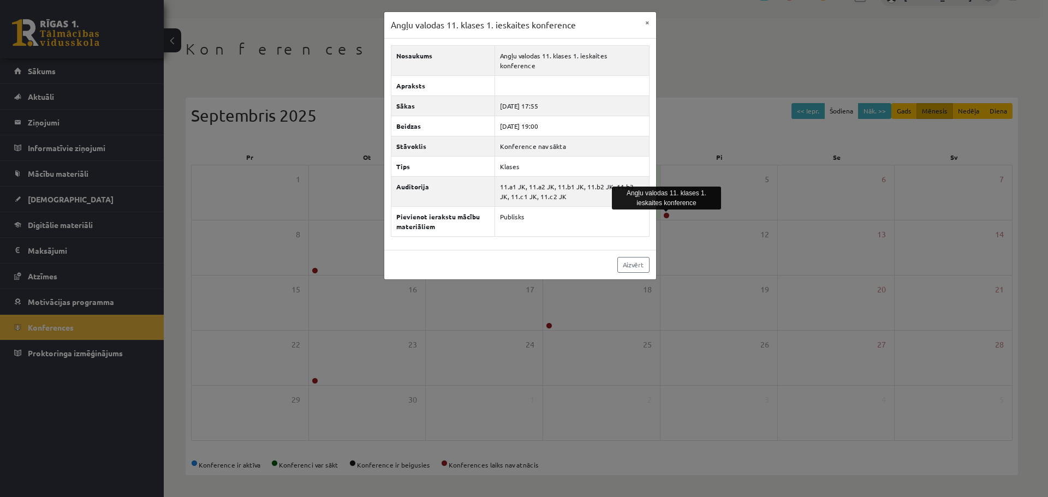  Describe the element at coordinates (443, 146) in the screenshot. I see `th: Stāvoklis` at that location.